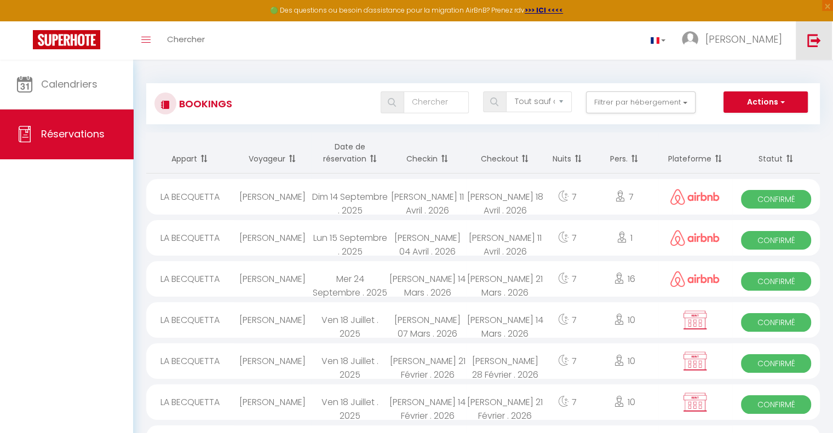 This screenshot has height=433, width=833. What do you see at coordinates (186, 39) in the screenshot?
I see `span: Chercher` at bounding box center [186, 39].